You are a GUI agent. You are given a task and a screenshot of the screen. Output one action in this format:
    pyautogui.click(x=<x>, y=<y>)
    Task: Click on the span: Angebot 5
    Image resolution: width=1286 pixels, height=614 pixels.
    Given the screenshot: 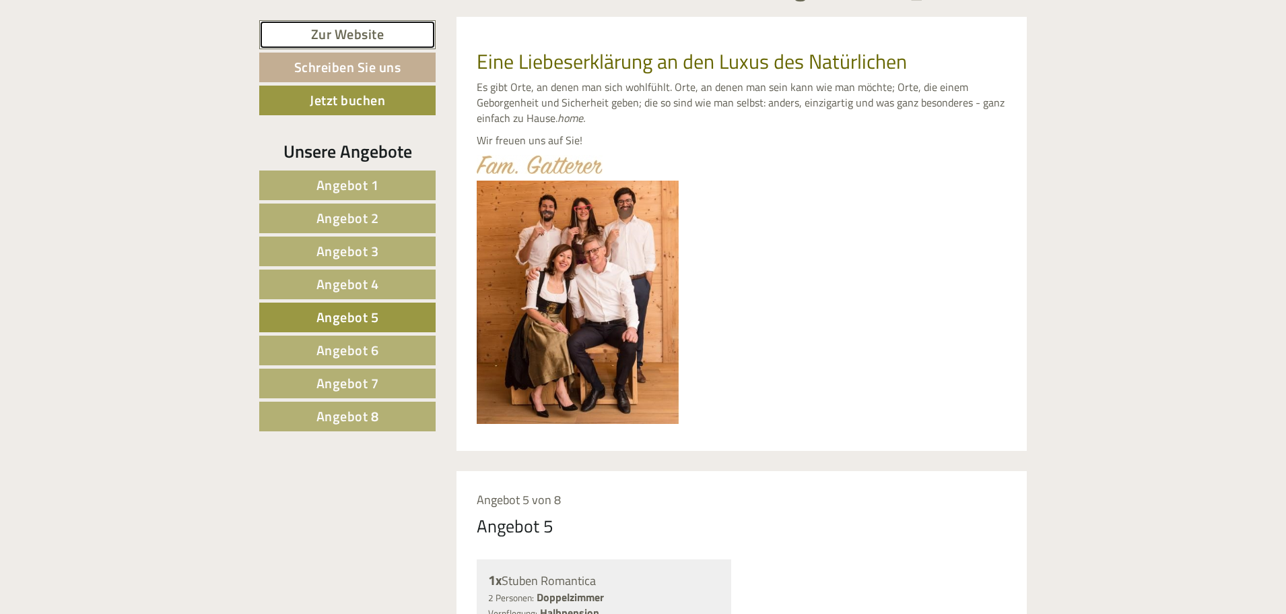 What is the action you would take?
    pyautogui.click(x=348, y=317)
    